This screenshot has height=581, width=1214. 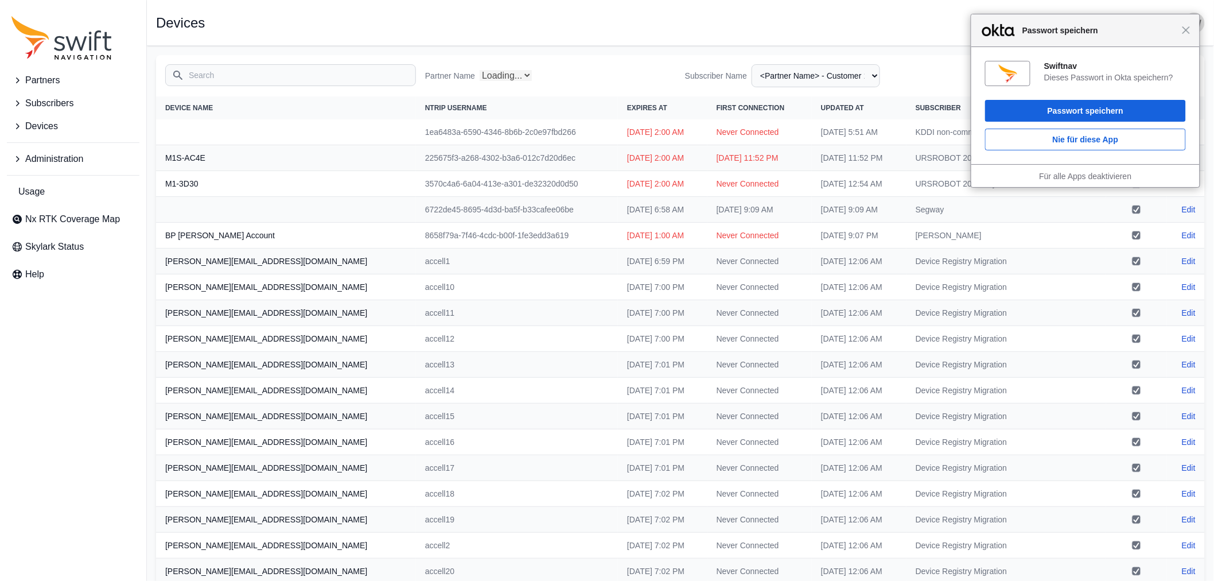 What do you see at coordinates (842, 108) in the screenshot?
I see `span: Updated At` at bounding box center [842, 108].